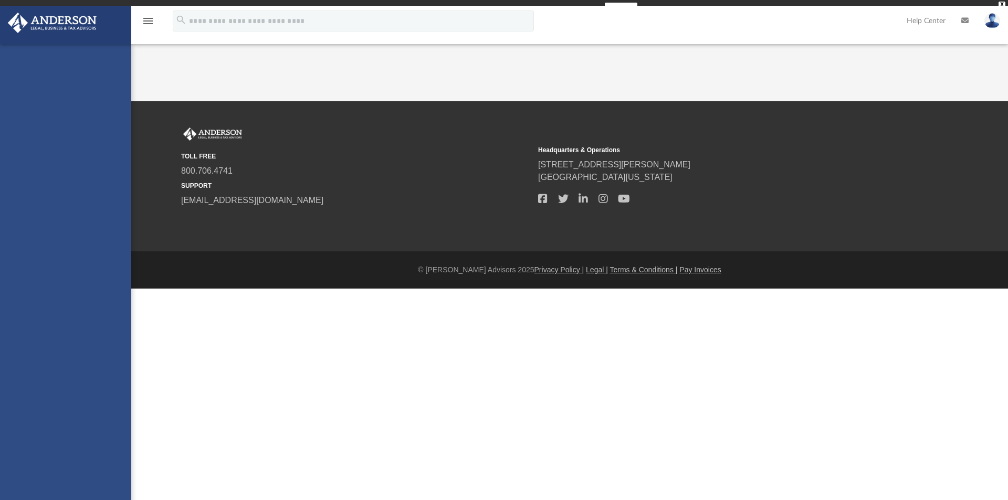 This screenshot has height=500, width=1008. What do you see at coordinates (713, 150) in the screenshot?
I see `small: Headquarters & Operations` at bounding box center [713, 150].